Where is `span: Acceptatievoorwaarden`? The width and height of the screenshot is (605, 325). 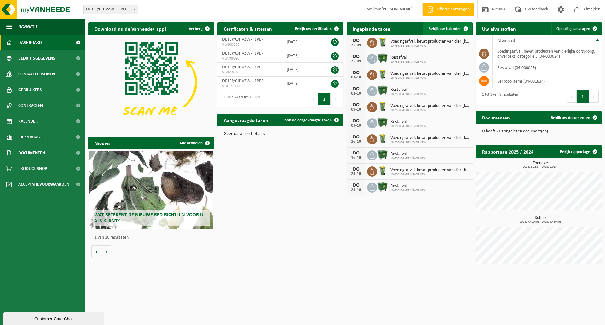 span: Acceptatievoorwaarden is located at coordinates (44, 184).